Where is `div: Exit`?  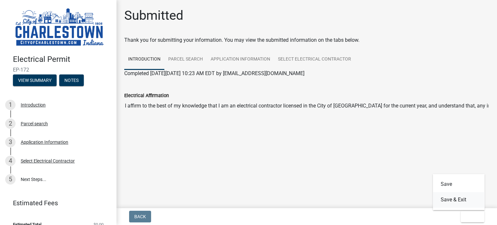 div: Exit is located at coordinates (459, 192).